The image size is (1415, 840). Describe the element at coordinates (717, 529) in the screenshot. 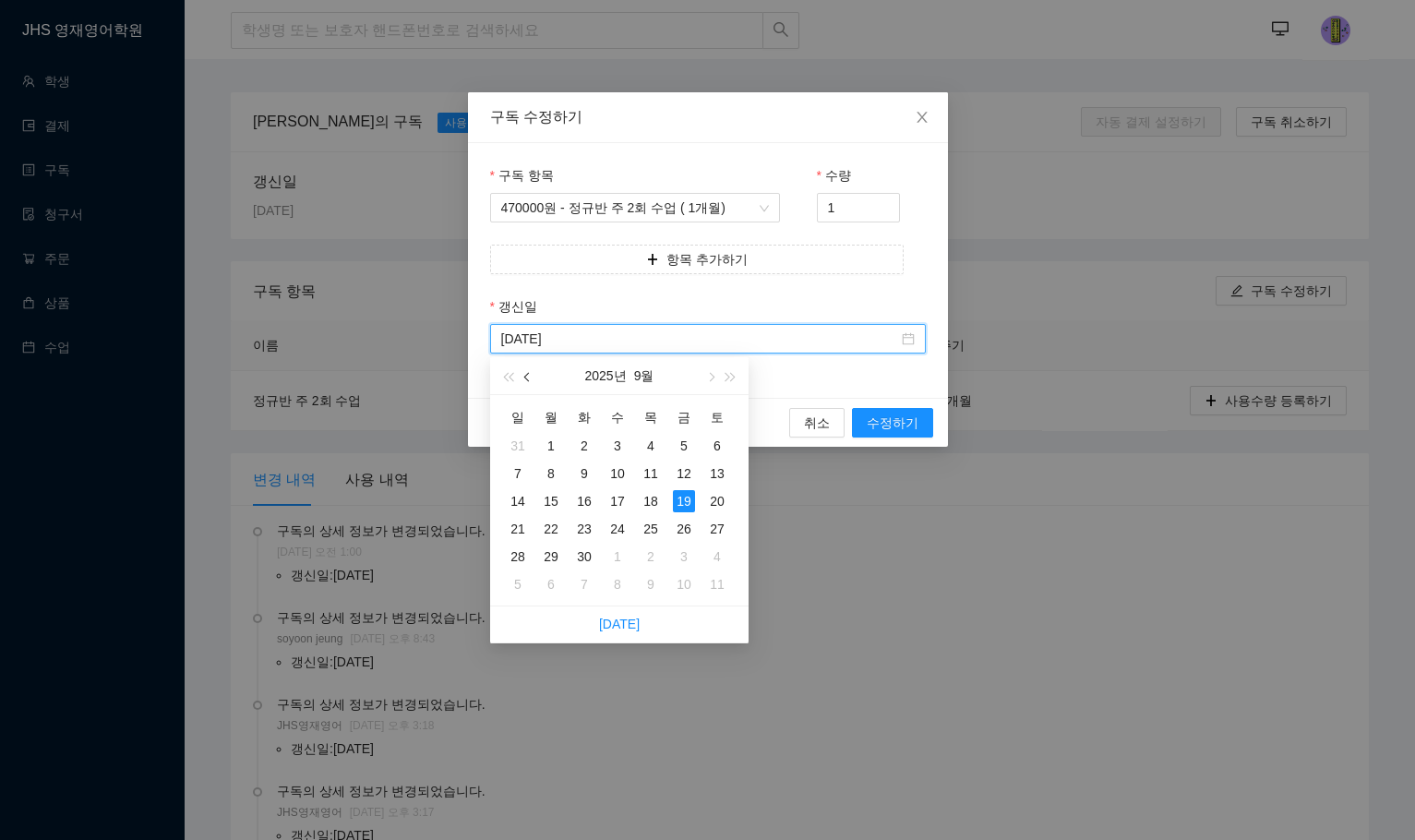

I see `div: 27` at that location.